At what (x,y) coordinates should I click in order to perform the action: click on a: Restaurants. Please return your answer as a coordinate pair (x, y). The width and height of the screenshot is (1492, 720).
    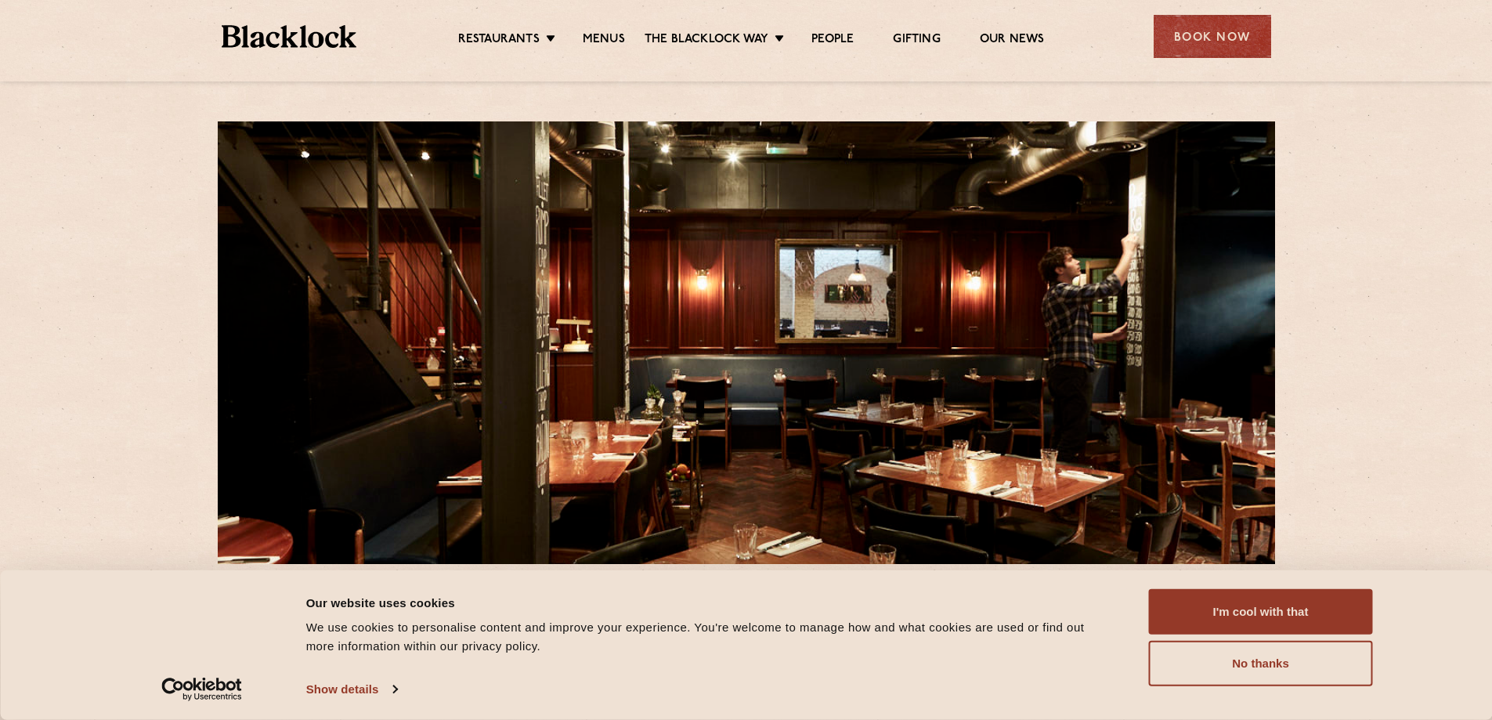
    Looking at the image, I should click on (499, 41).